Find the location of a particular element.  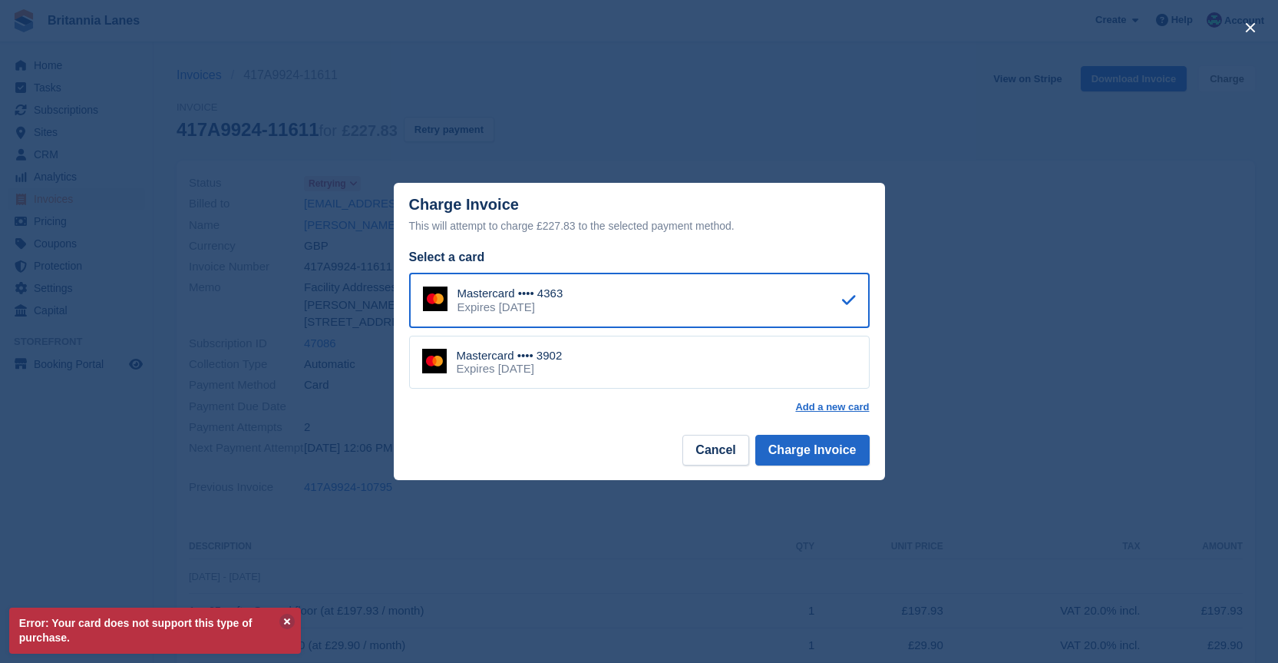

button: Cancel is located at coordinates (715, 450).